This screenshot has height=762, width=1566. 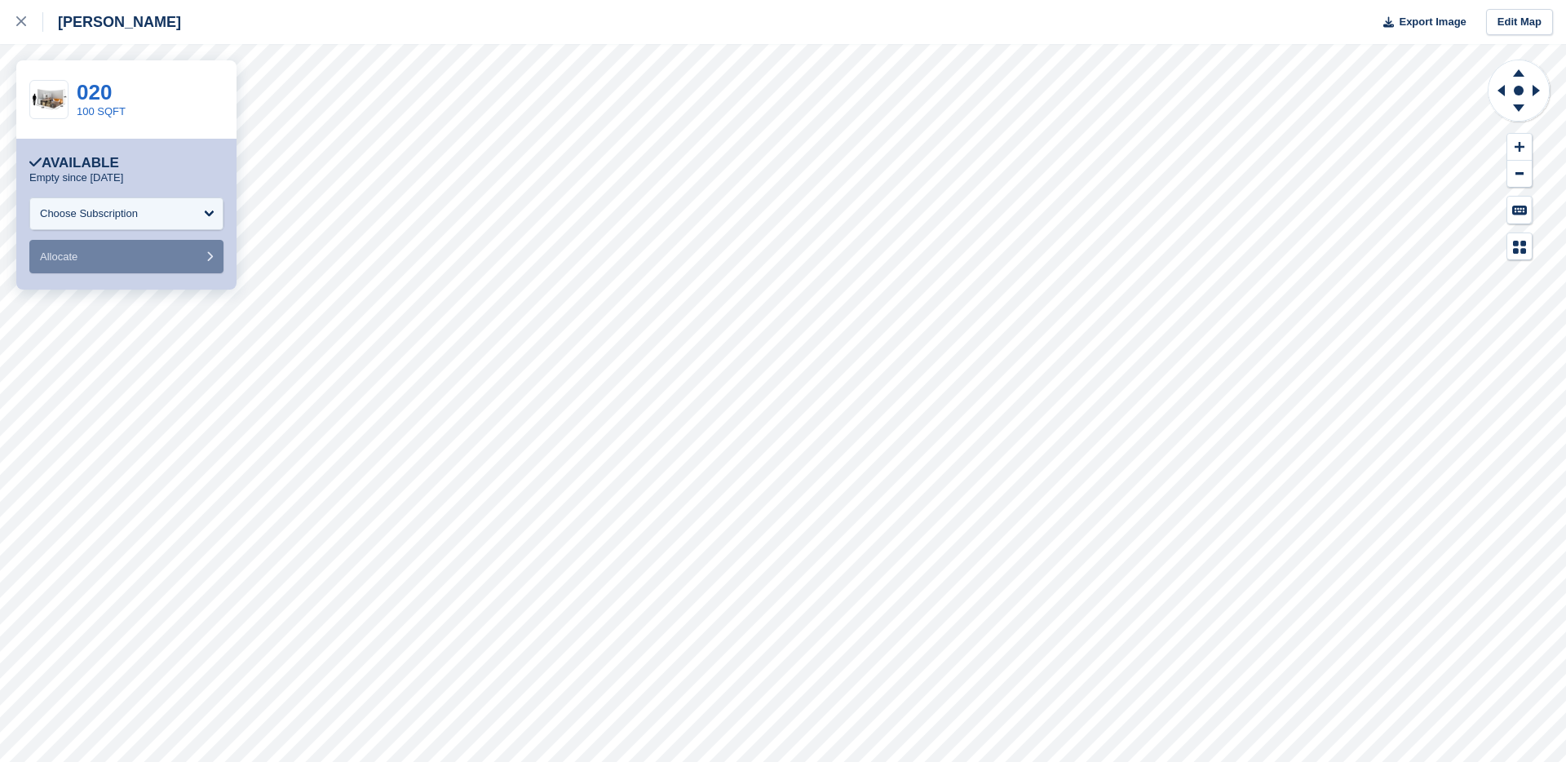 I want to click on a: Edit Map, so click(x=1520, y=22).